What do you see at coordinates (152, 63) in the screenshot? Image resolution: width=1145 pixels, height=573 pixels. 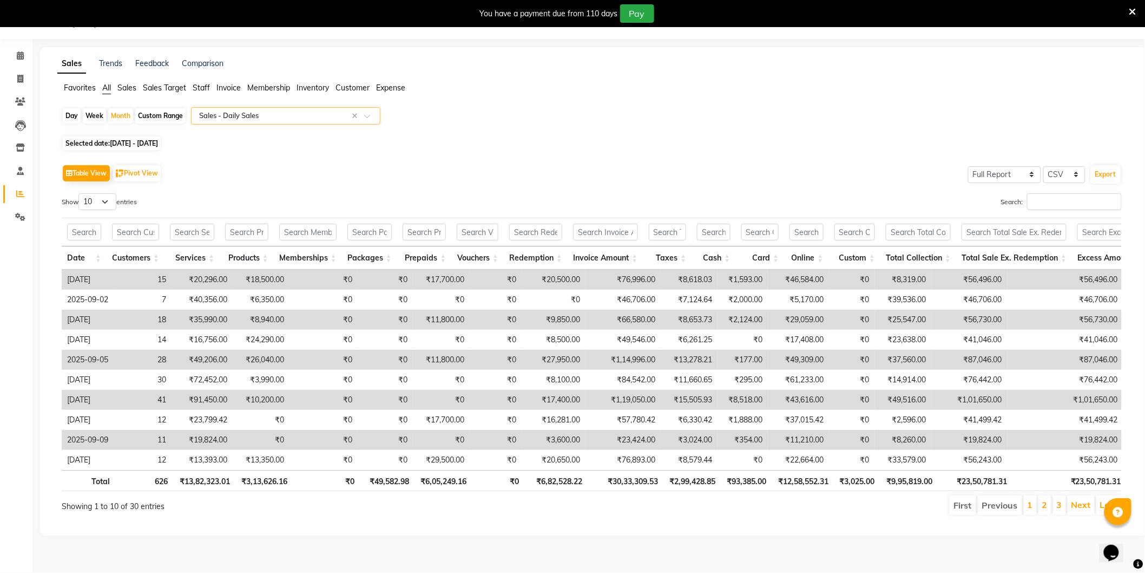 I see `a: Feedback` at bounding box center [152, 63].